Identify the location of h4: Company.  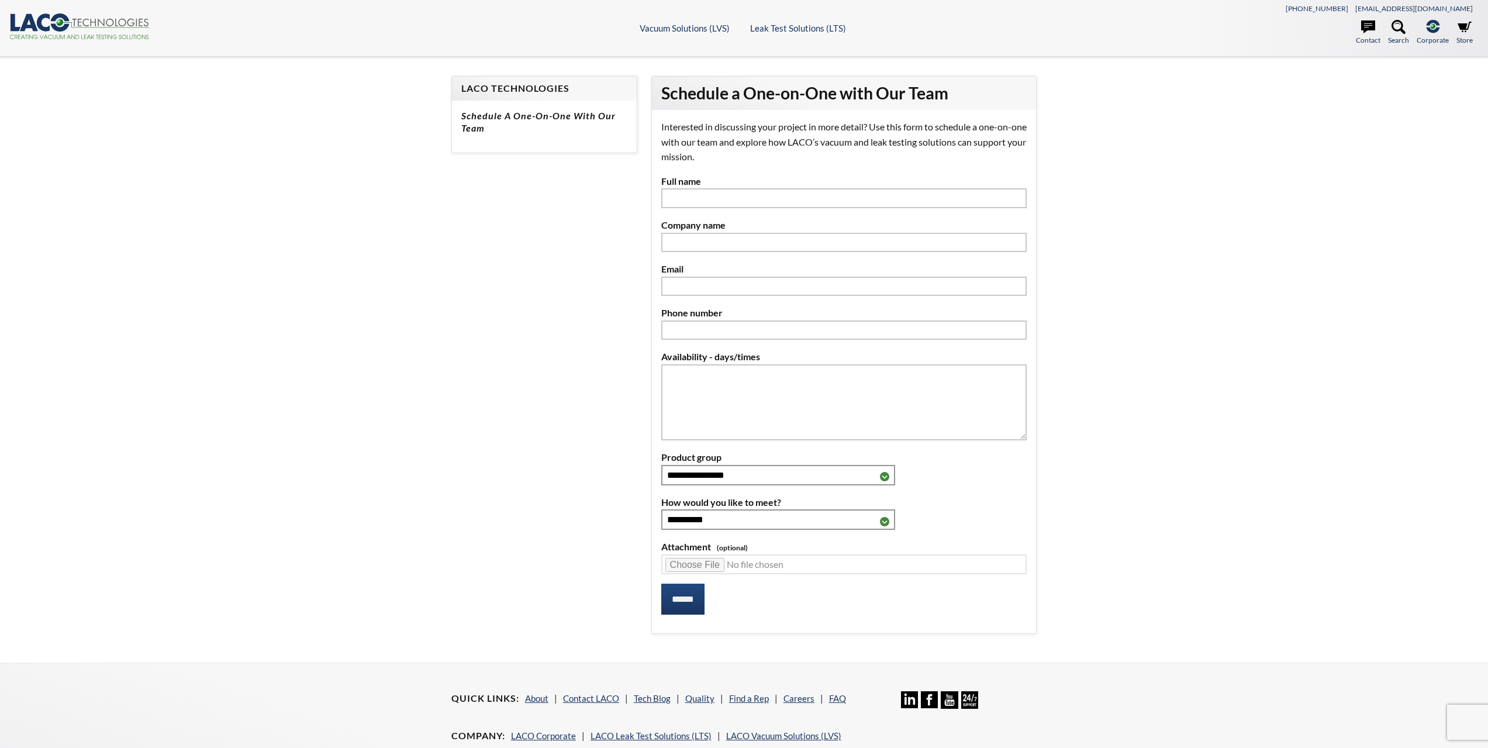
(478, 736).